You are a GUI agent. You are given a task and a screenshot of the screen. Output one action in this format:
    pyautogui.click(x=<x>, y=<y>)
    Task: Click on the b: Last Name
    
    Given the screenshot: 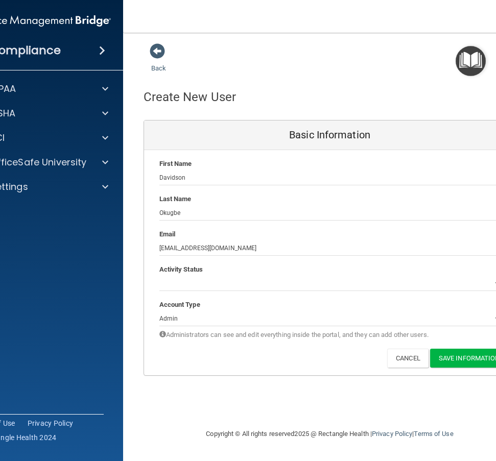 What is the action you would take?
    pyautogui.click(x=175, y=199)
    